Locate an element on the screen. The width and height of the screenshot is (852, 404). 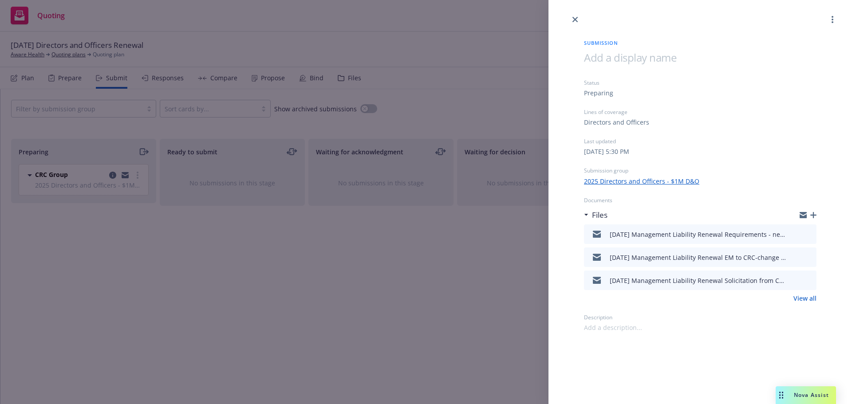
a: View all is located at coordinates (805, 298).